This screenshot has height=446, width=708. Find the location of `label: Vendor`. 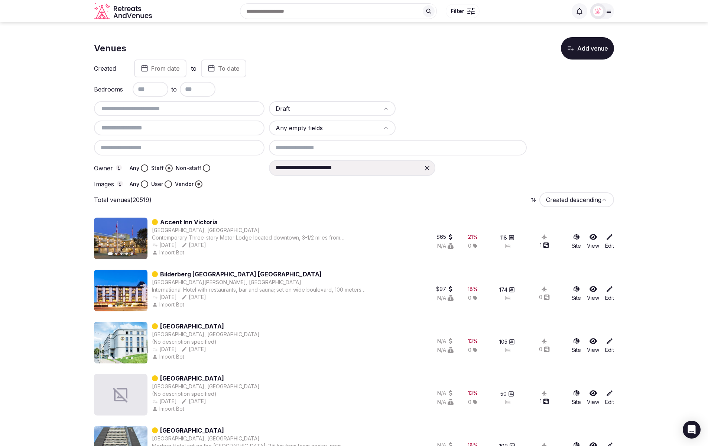

label: Vendor is located at coordinates (184, 184).